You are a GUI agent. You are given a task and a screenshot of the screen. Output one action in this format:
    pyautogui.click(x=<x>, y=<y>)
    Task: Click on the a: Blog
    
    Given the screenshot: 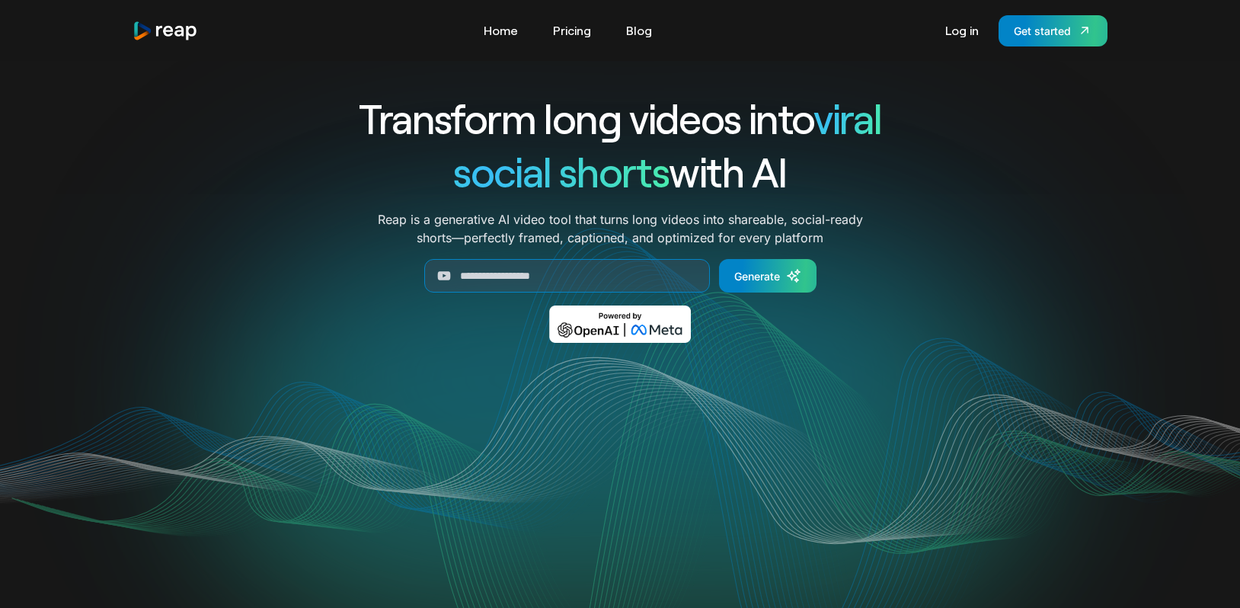 What is the action you would take?
    pyautogui.click(x=639, y=30)
    